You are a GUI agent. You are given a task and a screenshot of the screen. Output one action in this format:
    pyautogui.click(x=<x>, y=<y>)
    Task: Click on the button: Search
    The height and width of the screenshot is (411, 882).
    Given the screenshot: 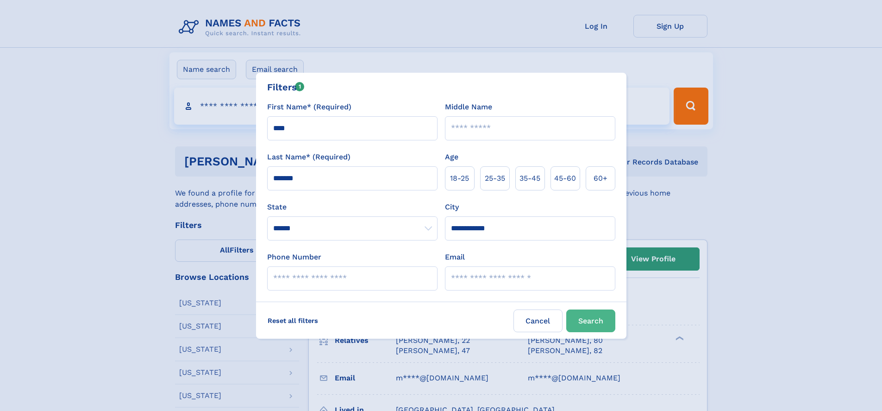 What is the action you would take?
    pyautogui.click(x=591, y=320)
    